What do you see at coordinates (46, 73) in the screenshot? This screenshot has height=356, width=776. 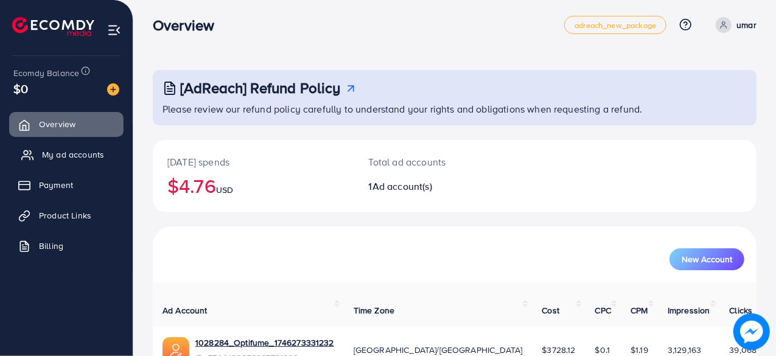 I see `span: Ecomdy Balance` at bounding box center [46, 73].